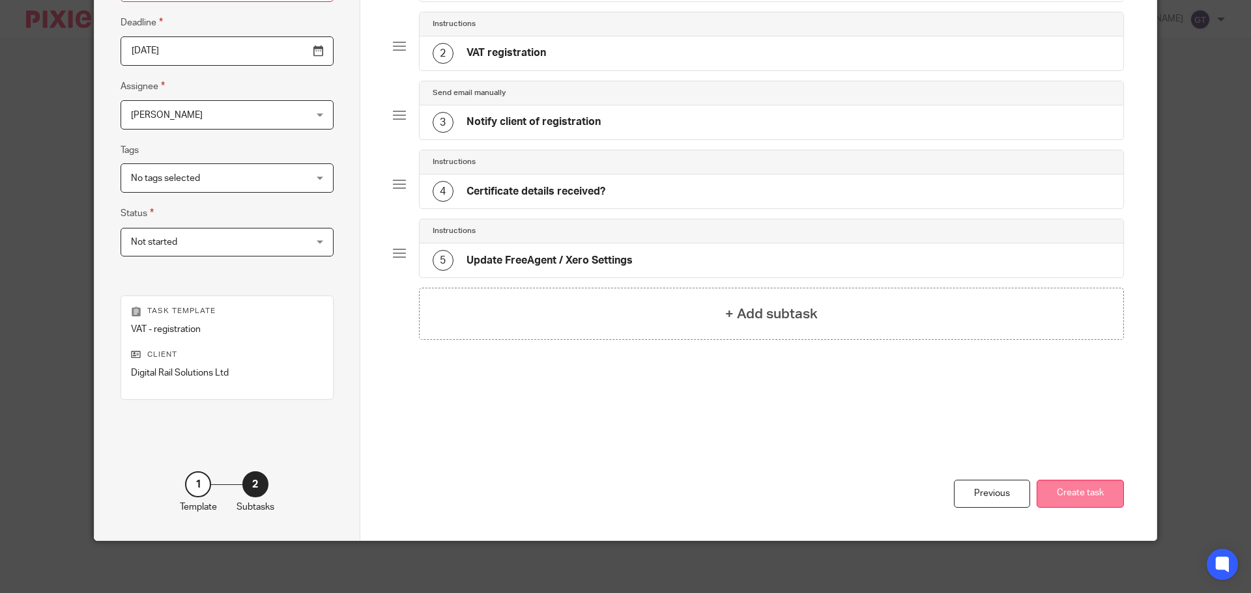 The height and width of the screenshot is (593, 1251). What do you see at coordinates (443, 122) in the screenshot?
I see `div: 3` at bounding box center [443, 122].